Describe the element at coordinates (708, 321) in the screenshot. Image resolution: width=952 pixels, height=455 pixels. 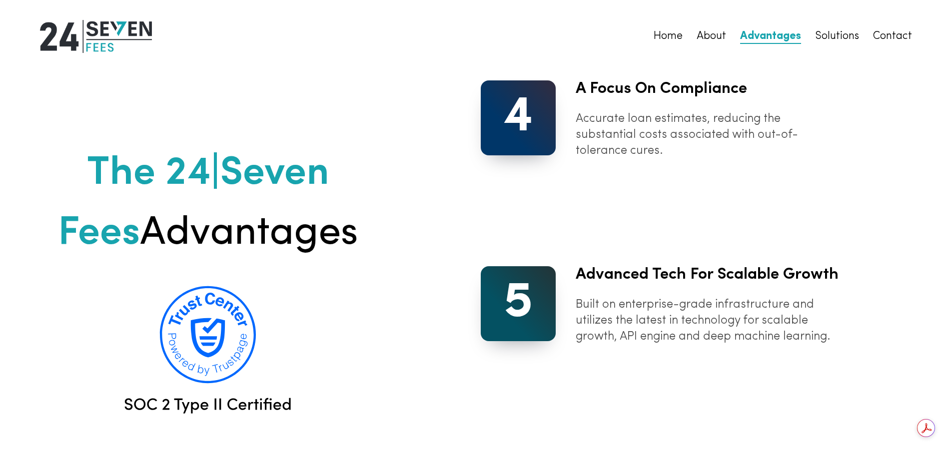
I see `p: Built on enterprise-grade infrastructure and utilizes the latest in technology for scalable growt...` at that location.